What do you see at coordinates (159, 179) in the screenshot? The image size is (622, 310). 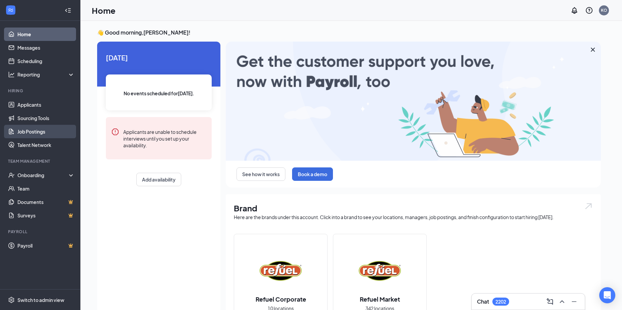 I see `button: Add availability` at bounding box center [159, 179].